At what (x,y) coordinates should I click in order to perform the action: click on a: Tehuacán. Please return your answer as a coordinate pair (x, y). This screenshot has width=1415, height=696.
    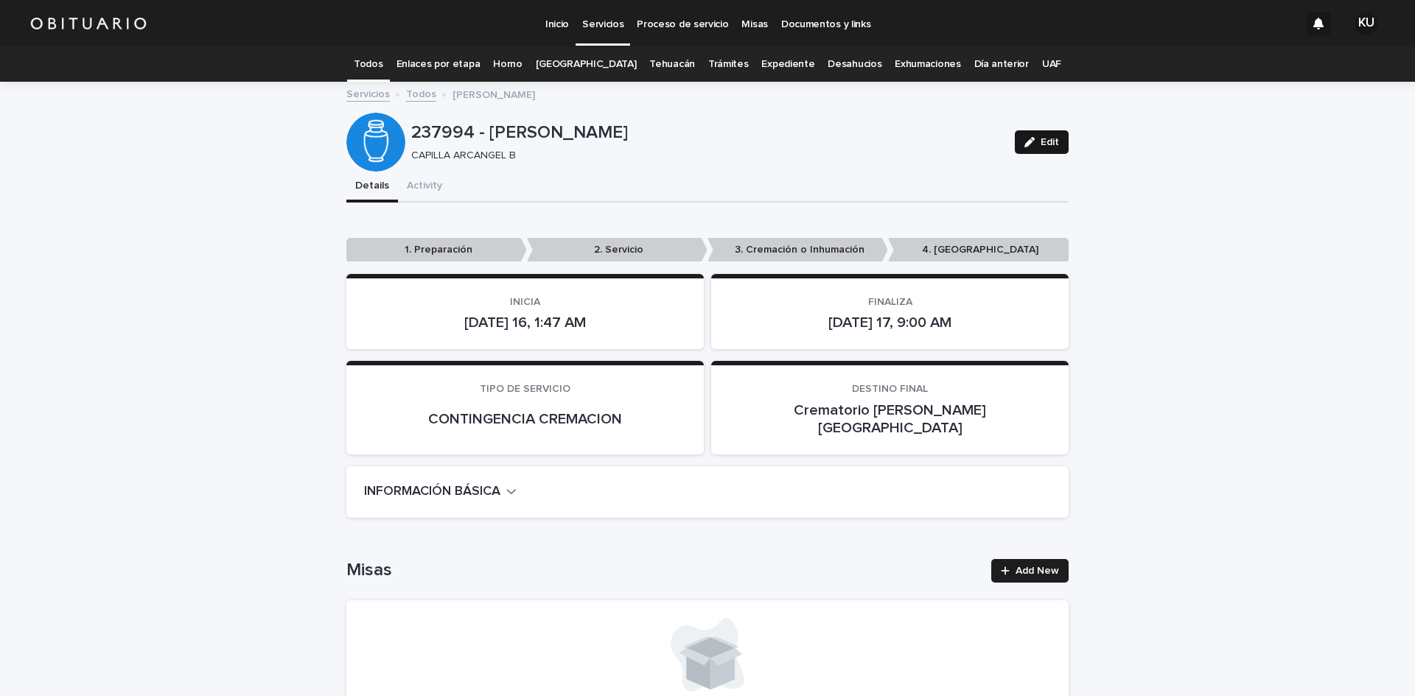
    Looking at the image, I should click on (672, 64).